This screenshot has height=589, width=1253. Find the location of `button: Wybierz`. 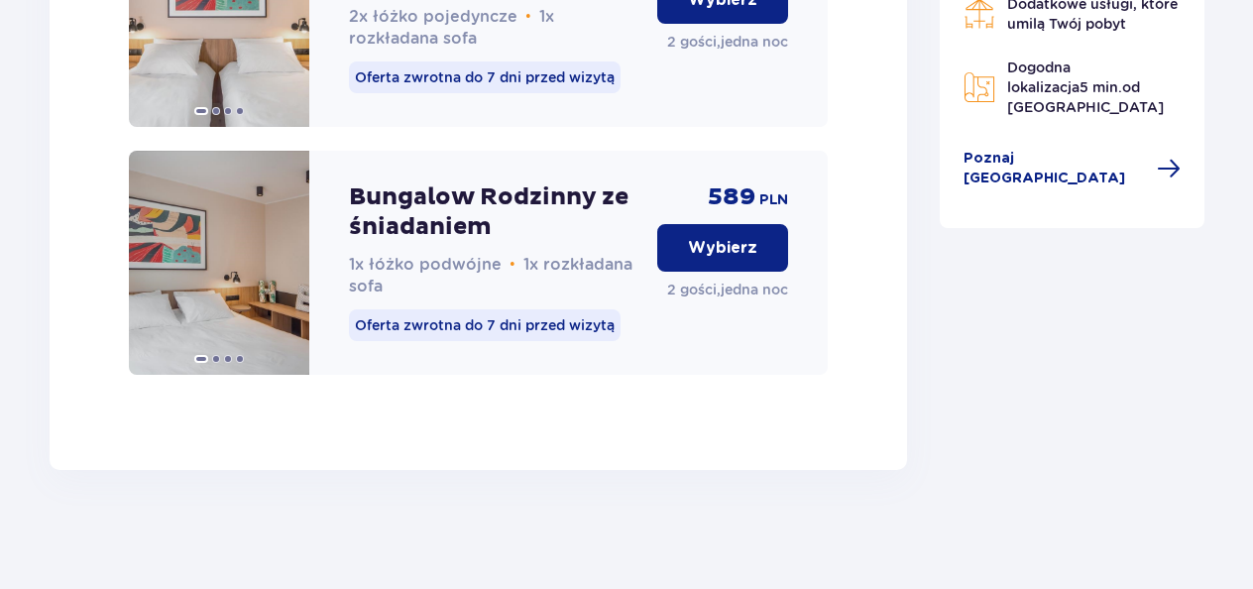

button: Wybierz is located at coordinates (723, 248).